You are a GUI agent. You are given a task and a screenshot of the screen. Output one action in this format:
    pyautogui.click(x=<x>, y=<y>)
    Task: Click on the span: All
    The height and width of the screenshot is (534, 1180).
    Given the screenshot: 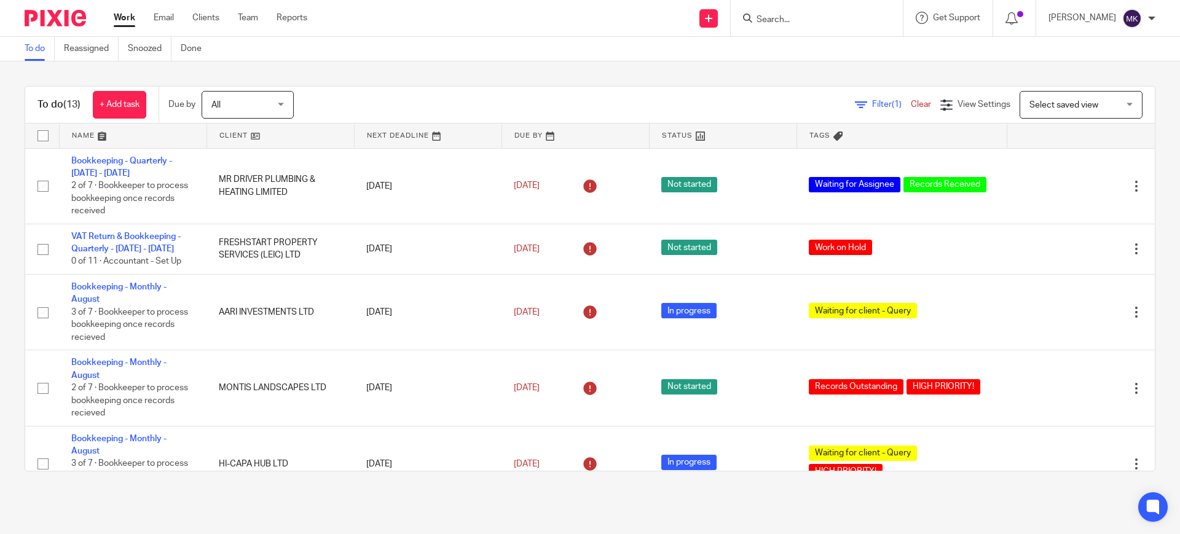 What is the action you would take?
    pyautogui.click(x=216, y=105)
    